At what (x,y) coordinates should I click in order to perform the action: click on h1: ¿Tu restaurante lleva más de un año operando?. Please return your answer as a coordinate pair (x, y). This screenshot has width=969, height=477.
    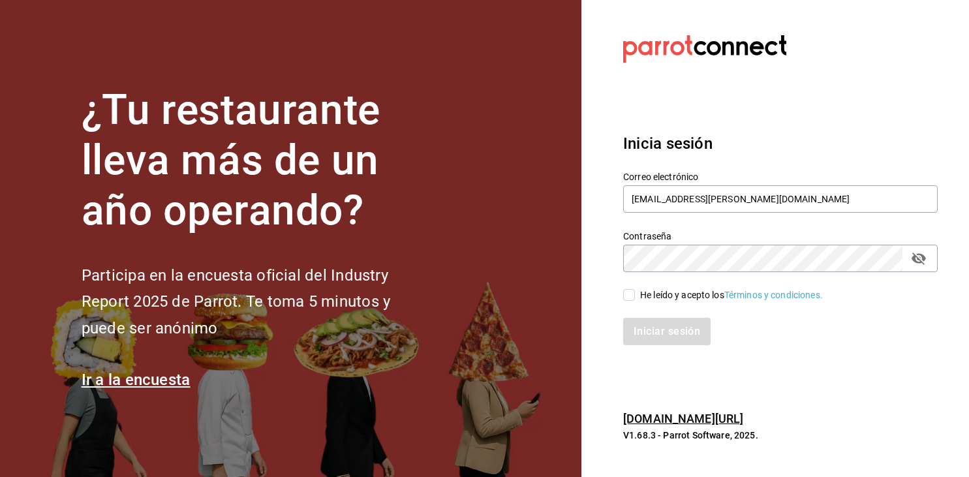
    Looking at the image, I should click on (258, 161).